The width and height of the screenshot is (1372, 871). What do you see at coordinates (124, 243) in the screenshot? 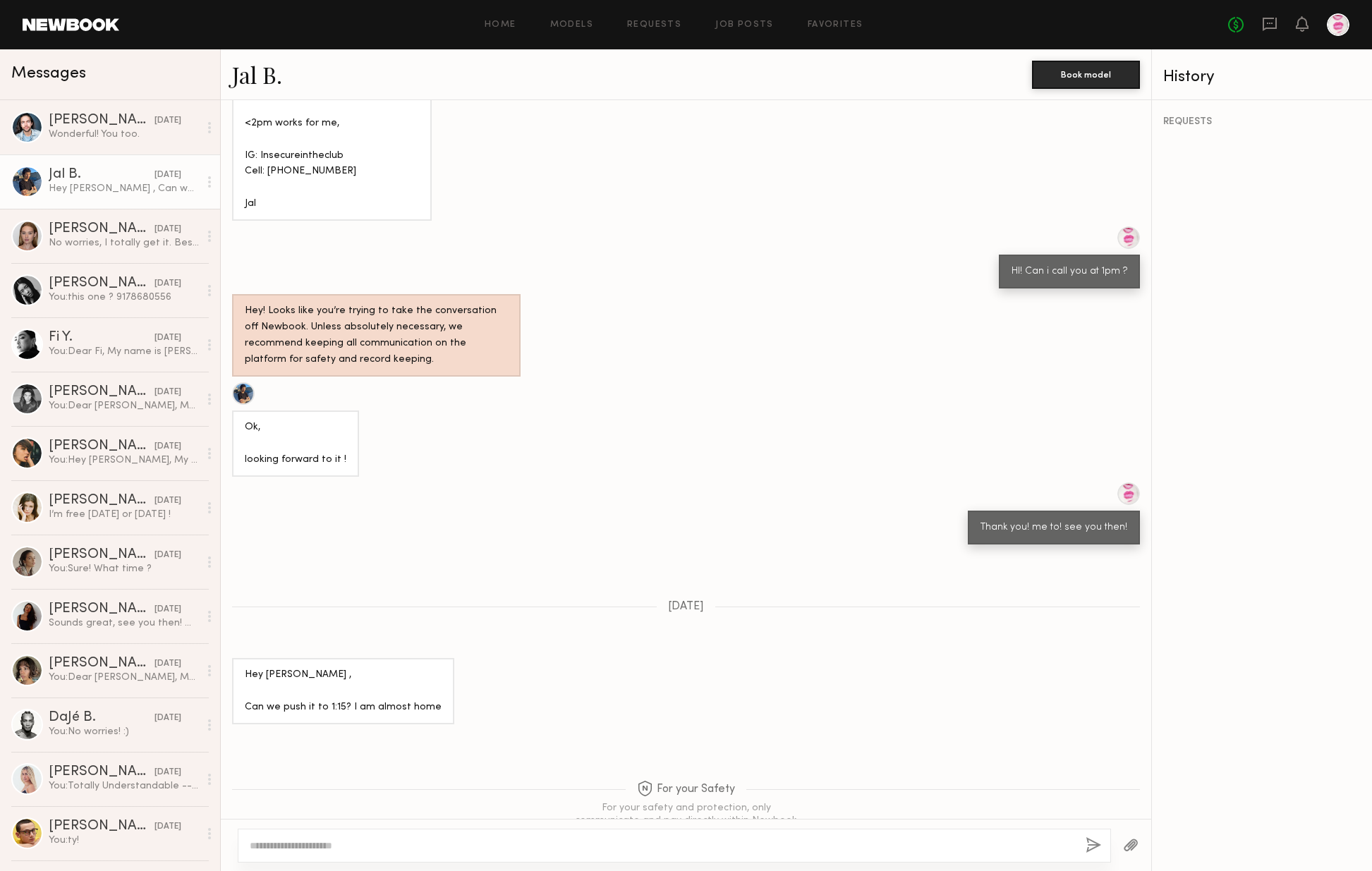
I see `div: No worries, I totally get it. Best of luck on this project!` at bounding box center [124, 243].